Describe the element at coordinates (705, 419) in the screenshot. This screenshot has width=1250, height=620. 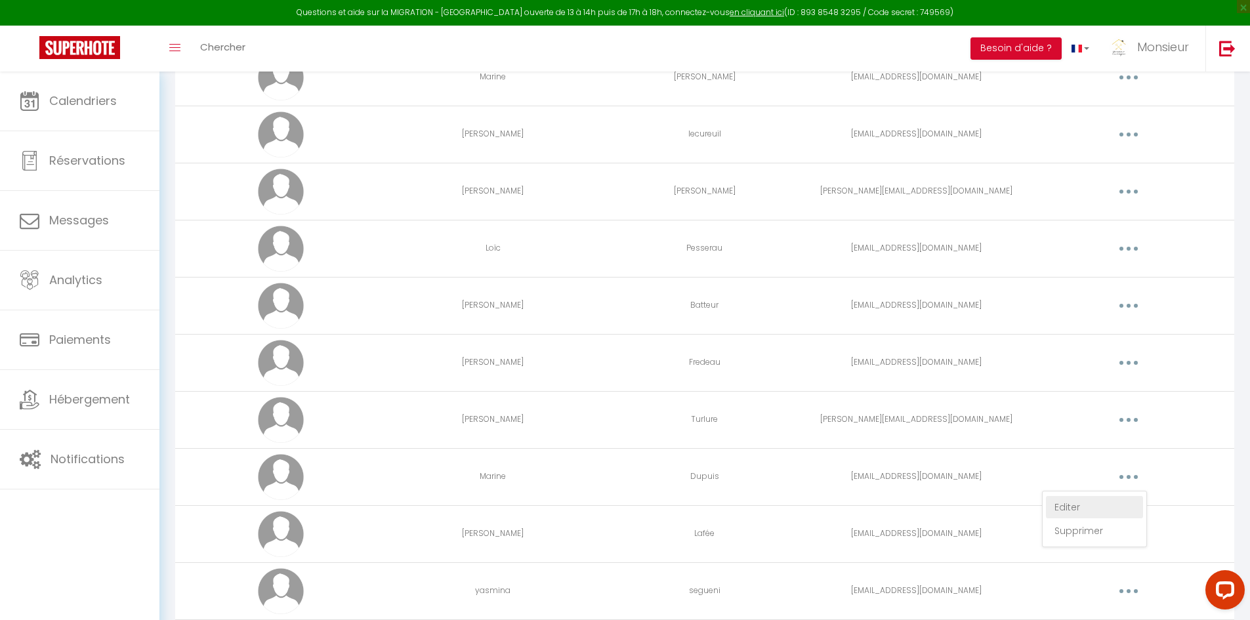
I see `td: Turlure` at that location.